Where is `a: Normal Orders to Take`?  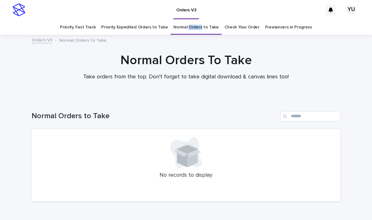 a: Normal Orders to Take is located at coordinates (196, 27).